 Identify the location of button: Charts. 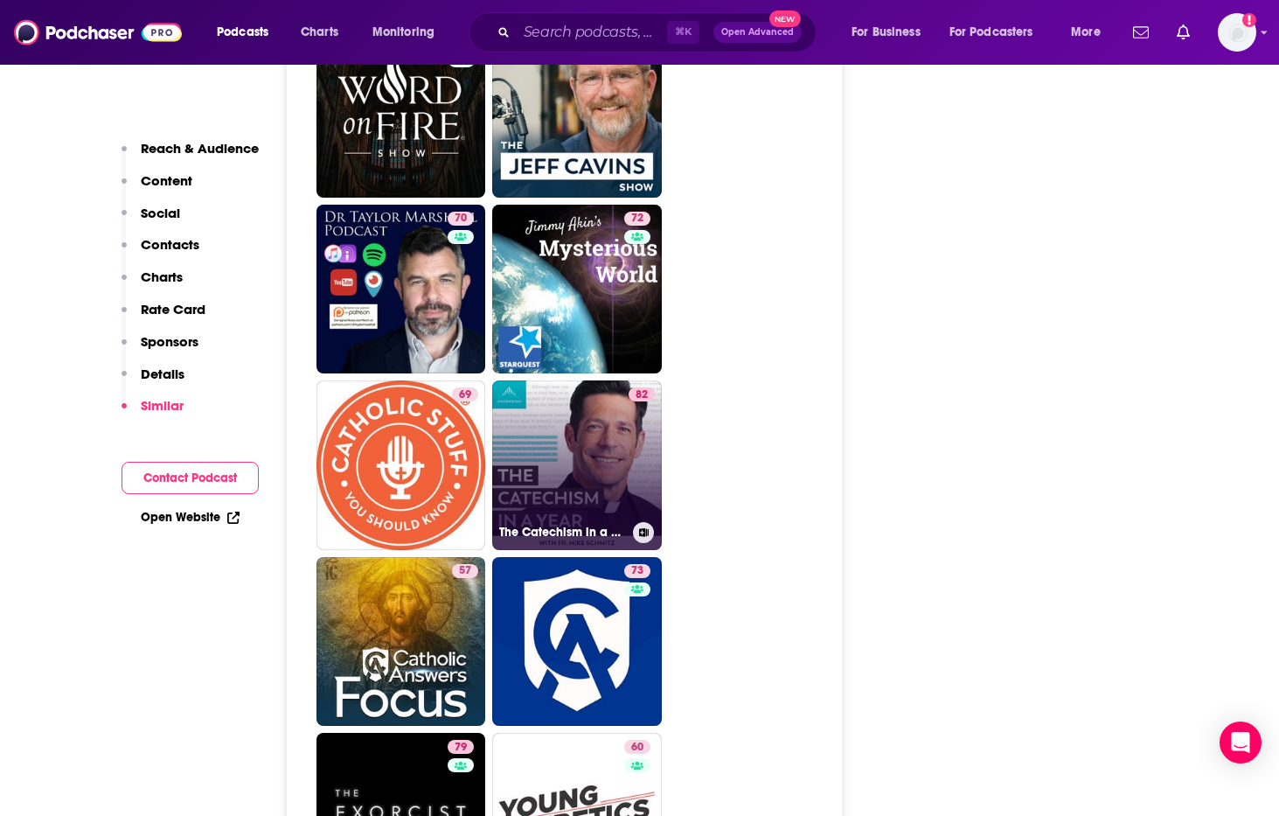
(152, 284).